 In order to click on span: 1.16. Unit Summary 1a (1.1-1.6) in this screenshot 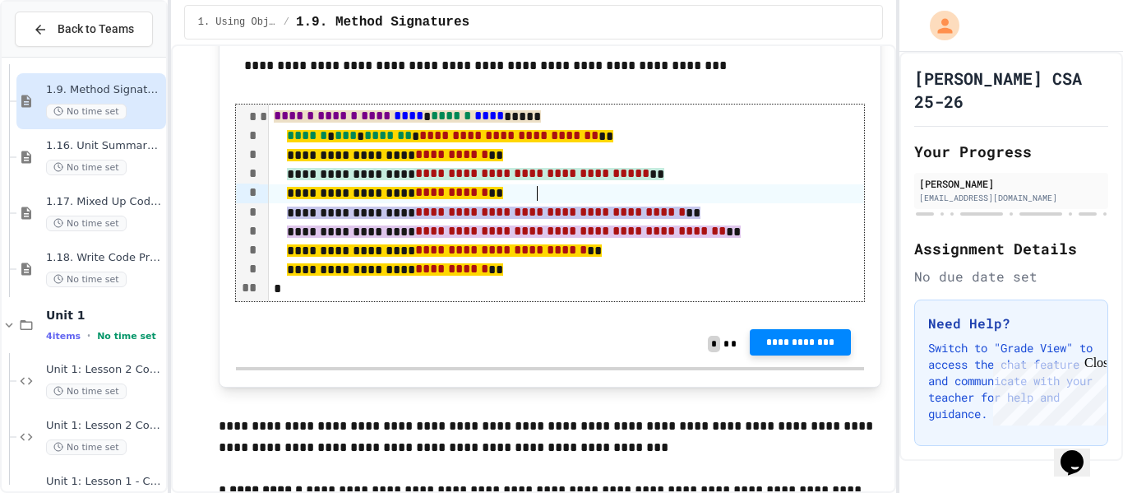, I will do `click(104, 146)`.